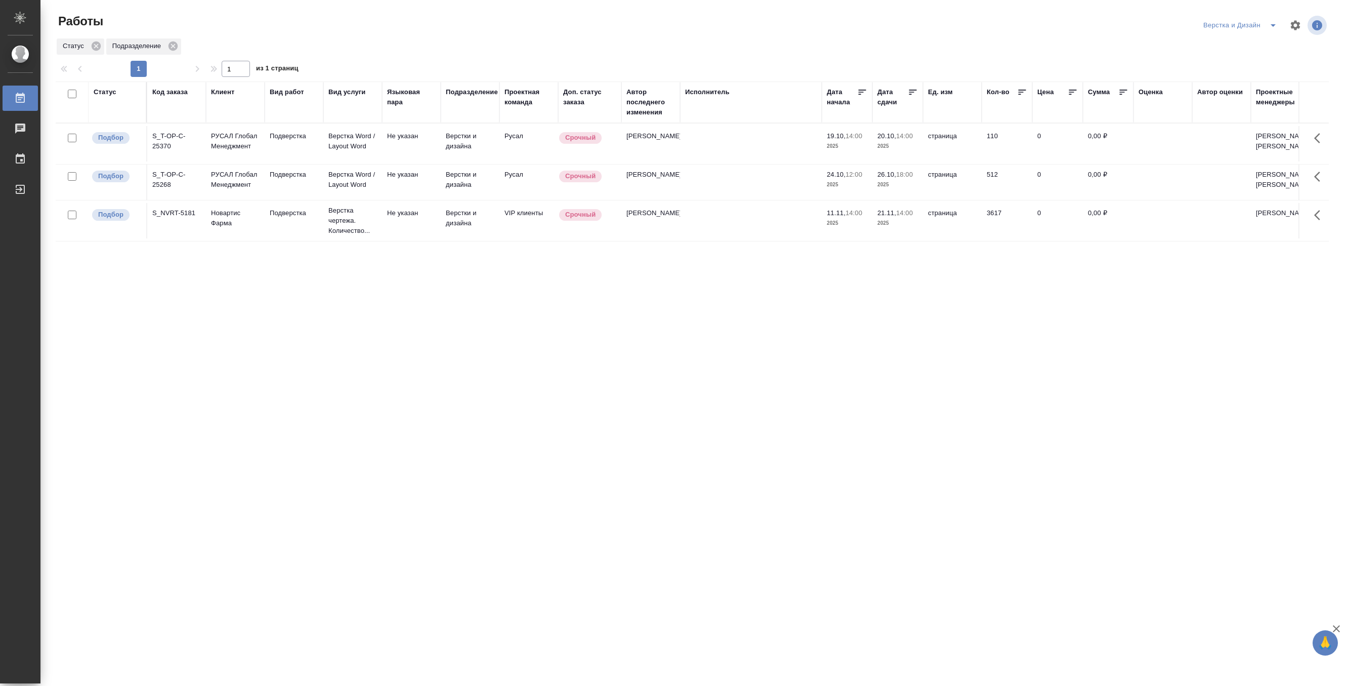  I want to click on p: 18:00, so click(905, 174).